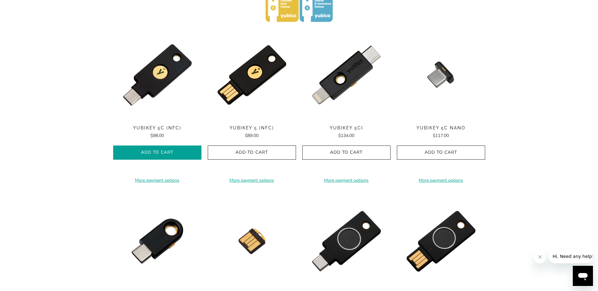  What do you see at coordinates (441, 136) in the screenshot?
I see `span: $117.00` at bounding box center [441, 136].